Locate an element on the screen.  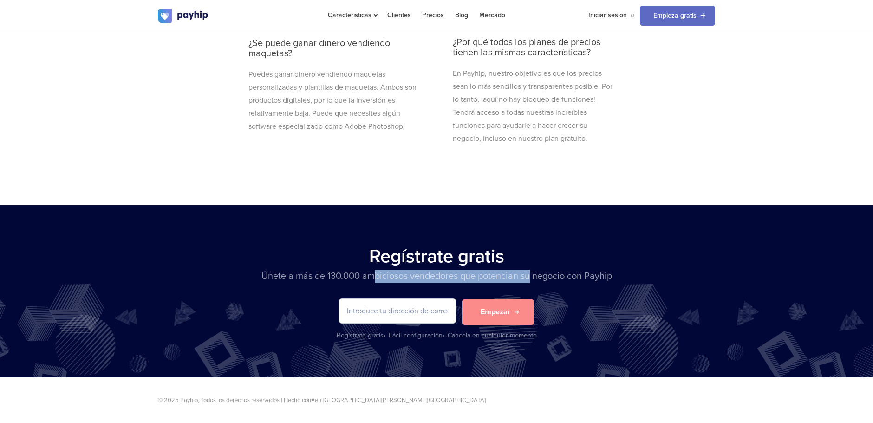
h3: ¿Por qué todos los planes de precios tienen las mismas características? is located at coordinates (535, 47).